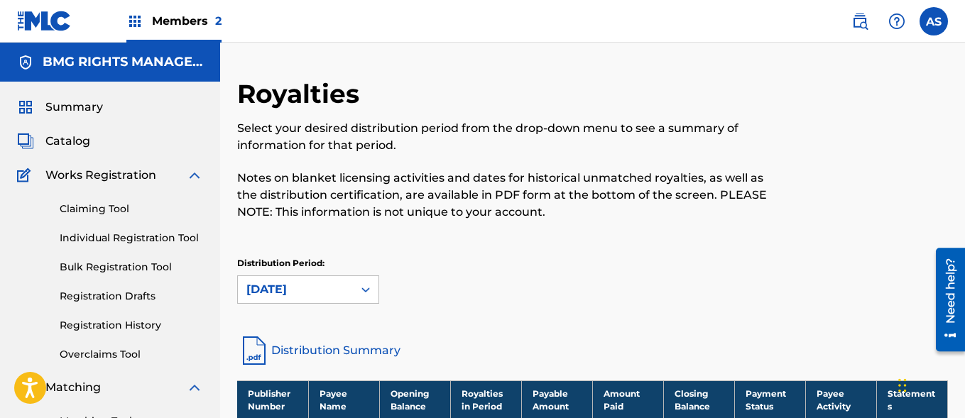 The height and width of the screenshot is (418, 965). What do you see at coordinates (902, 385) in the screenshot?
I see `div: Drag` at bounding box center [902, 385].